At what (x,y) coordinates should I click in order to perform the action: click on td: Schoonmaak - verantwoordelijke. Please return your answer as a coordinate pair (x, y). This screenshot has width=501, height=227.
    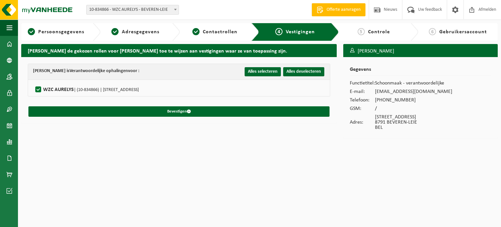
    Looking at the image, I should click on (414, 83).